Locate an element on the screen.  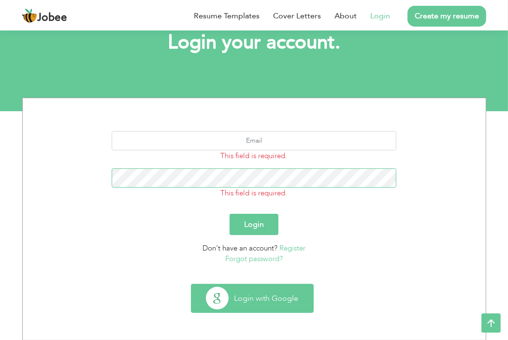
a: Login is located at coordinates (380, 16).